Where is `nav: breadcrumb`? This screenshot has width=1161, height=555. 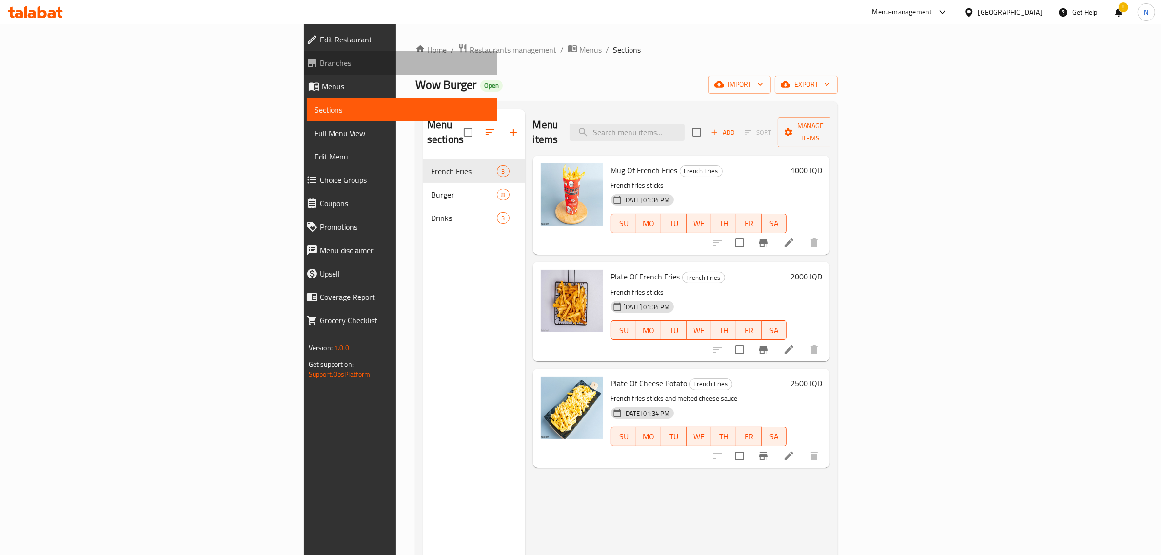
nav: breadcrumb is located at coordinates (626, 50).